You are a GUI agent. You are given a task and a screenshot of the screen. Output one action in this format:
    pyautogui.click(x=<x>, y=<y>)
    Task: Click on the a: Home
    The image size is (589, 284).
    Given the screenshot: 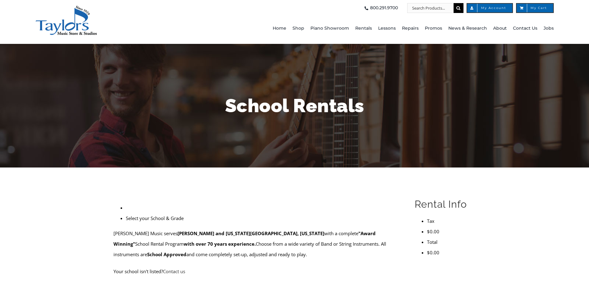 What is the action you would take?
    pyautogui.click(x=279, y=28)
    